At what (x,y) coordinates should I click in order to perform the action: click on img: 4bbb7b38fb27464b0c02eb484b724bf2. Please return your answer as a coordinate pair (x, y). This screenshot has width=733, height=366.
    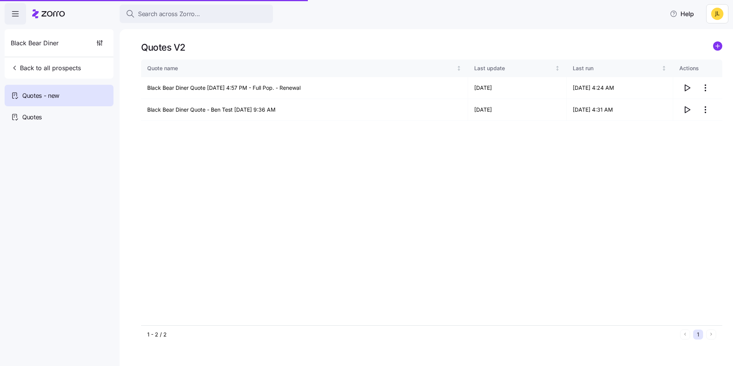
    Looking at the image, I should click on (717, 14).